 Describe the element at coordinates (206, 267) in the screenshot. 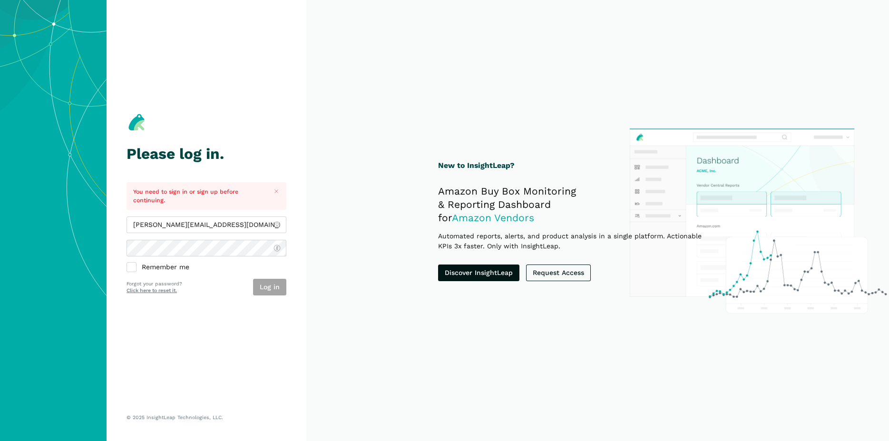

I see `label: Remember me` at that location.